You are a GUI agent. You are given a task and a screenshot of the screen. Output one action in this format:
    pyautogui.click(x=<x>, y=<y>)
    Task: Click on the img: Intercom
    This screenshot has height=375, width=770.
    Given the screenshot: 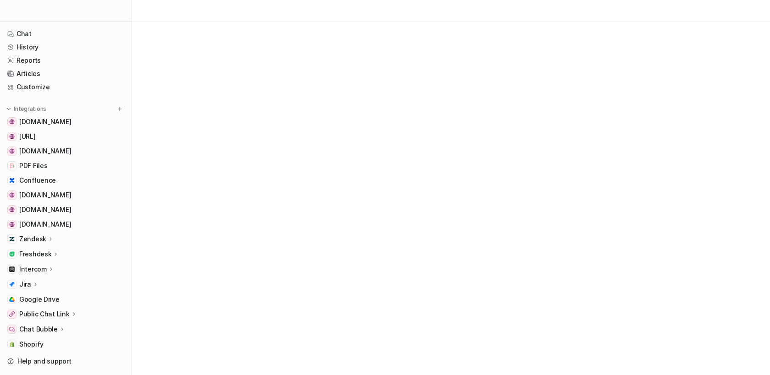 What is the action you would take?
    pyautogui.click(x=12, y=269)
    